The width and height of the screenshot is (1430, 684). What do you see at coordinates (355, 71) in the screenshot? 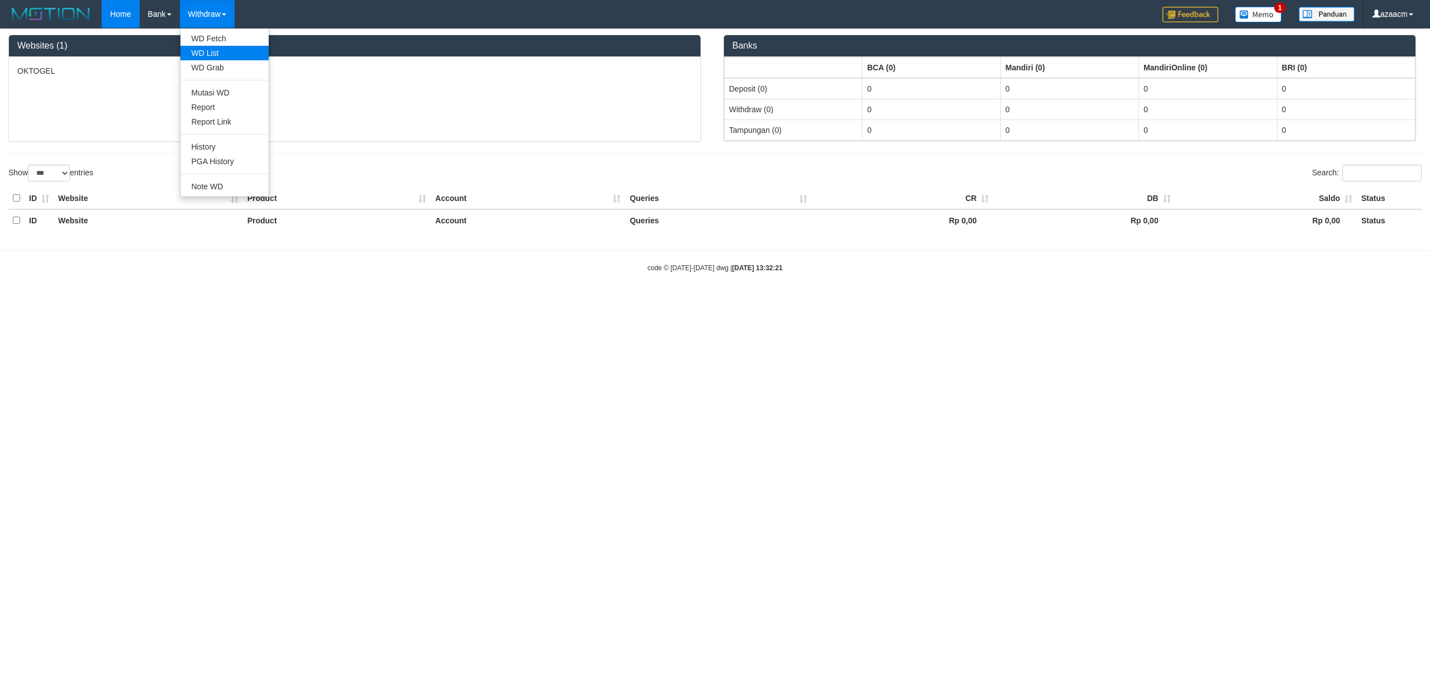
I see `p: OKTOGEL` at bounding box center [355, 71].